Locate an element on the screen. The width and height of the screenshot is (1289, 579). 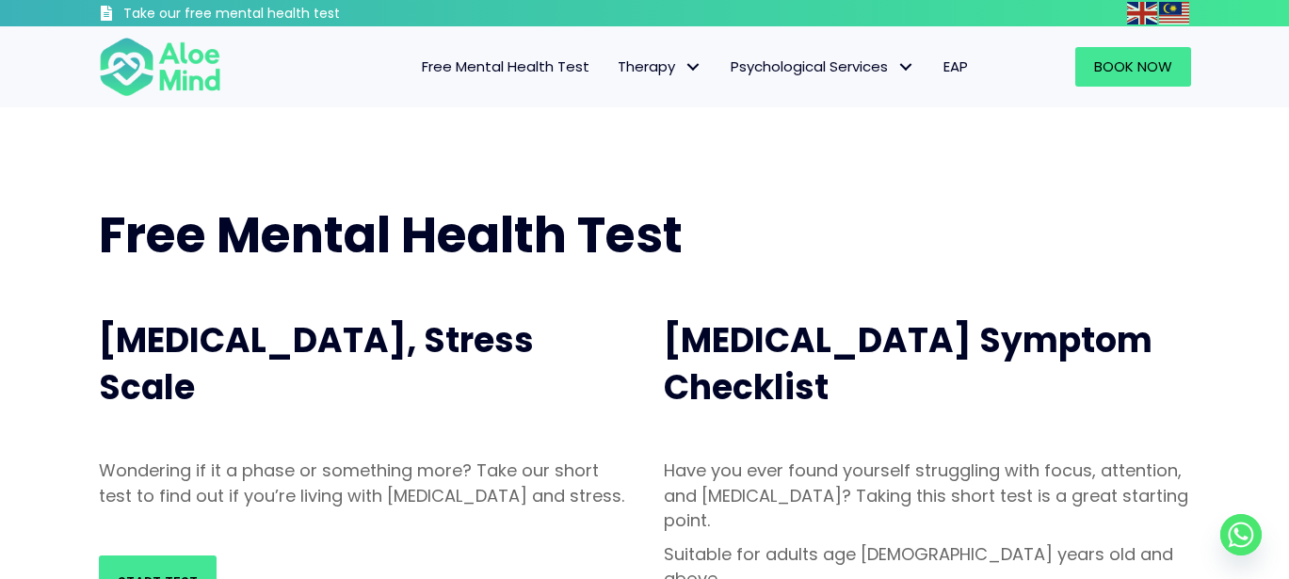
span: Therapy is located at coordinates (660, 66).